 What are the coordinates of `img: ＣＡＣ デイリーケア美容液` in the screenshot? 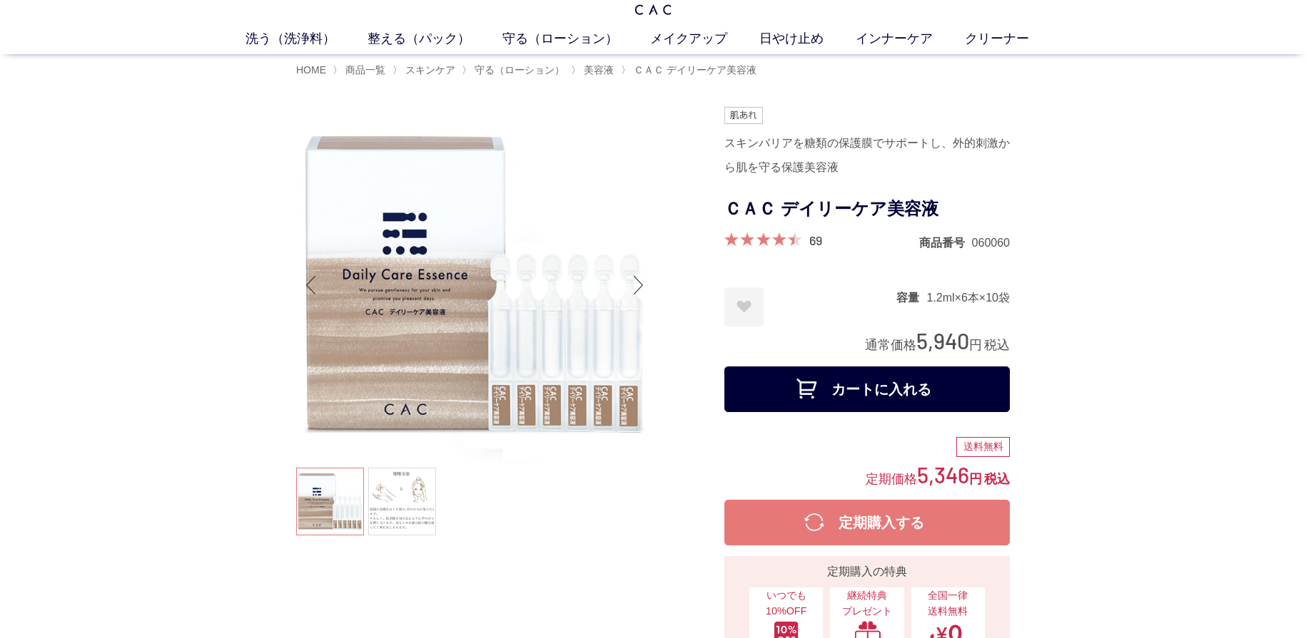 It's located at (474, 285).